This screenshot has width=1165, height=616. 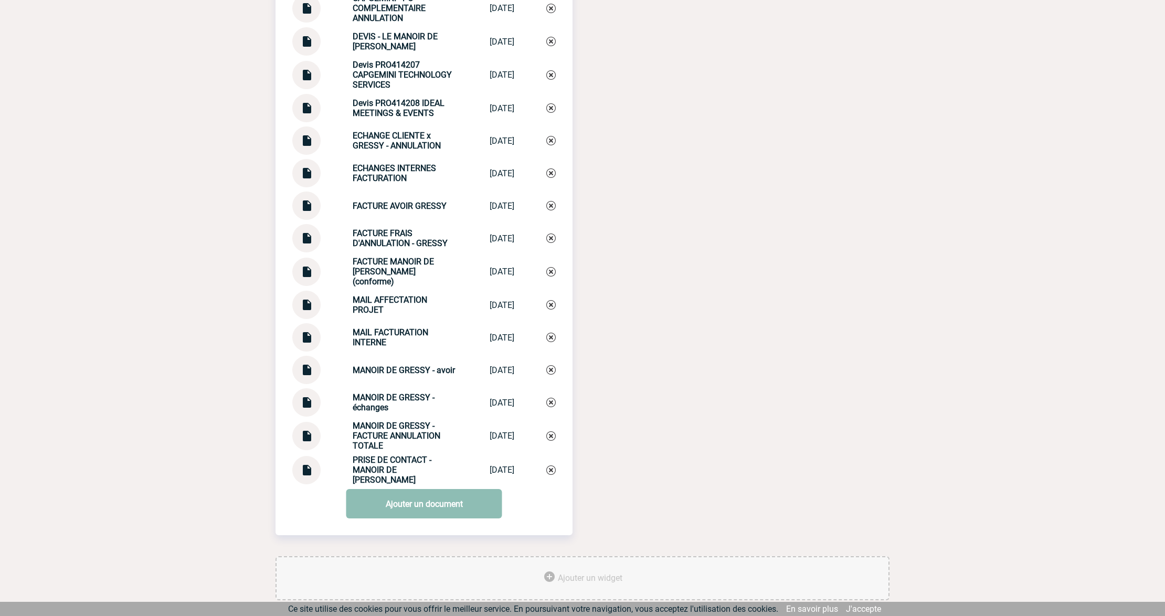 I want to click on span: Ce site utilise des cookies pour vous offrir le meilleur service. En poursuivant votre navigation..., so click(x=533, y=609).